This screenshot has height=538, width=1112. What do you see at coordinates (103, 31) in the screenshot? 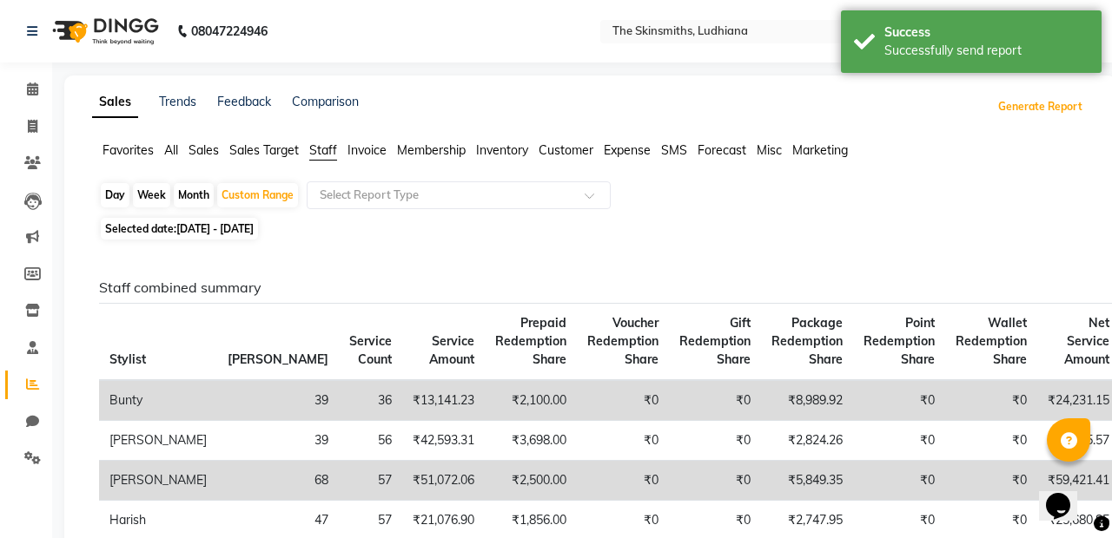
I see `img: logo` at bounding box center [103, 31].